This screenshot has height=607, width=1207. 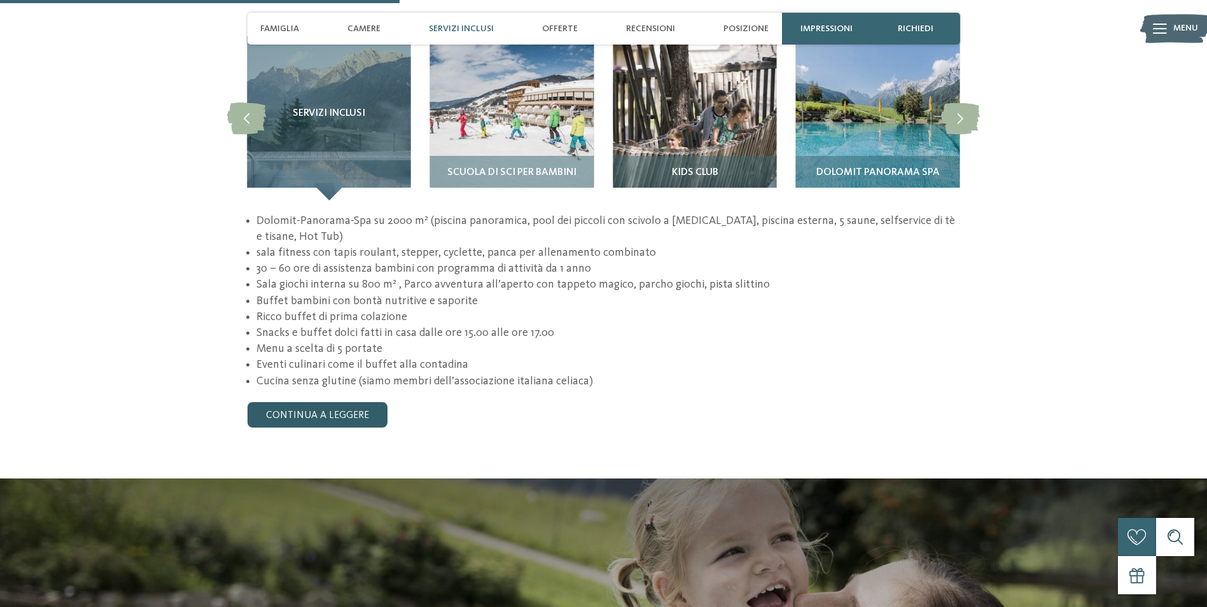 I want to click on span: Kids Club, so click(x=695, y=173).